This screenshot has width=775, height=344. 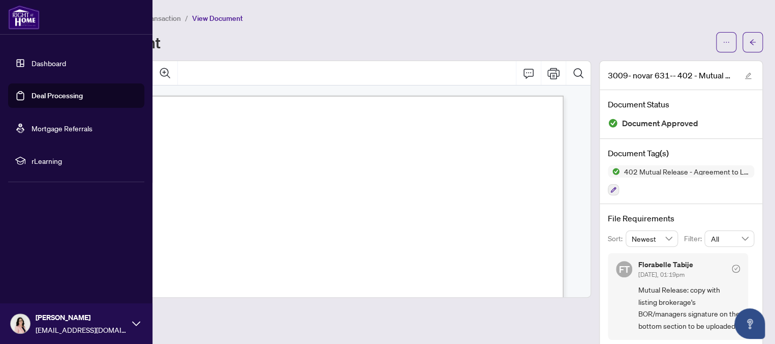 I want to click on a: Deal Processing, so click(x=57, y=96).